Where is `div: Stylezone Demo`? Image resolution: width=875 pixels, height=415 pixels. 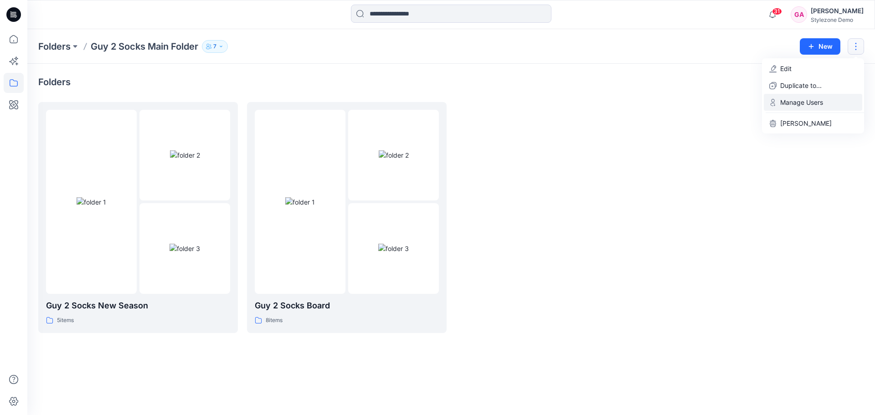
div: Stylezone Demo is located at coordinates (837, 20).